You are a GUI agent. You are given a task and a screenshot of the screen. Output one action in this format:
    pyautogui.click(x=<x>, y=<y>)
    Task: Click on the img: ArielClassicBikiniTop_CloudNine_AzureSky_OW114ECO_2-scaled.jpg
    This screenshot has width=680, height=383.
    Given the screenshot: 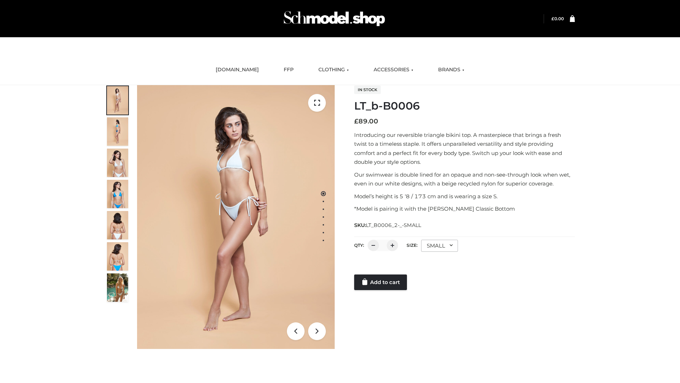 What is the action you would take?
    pyautogui.click(x=118, y=131)
    